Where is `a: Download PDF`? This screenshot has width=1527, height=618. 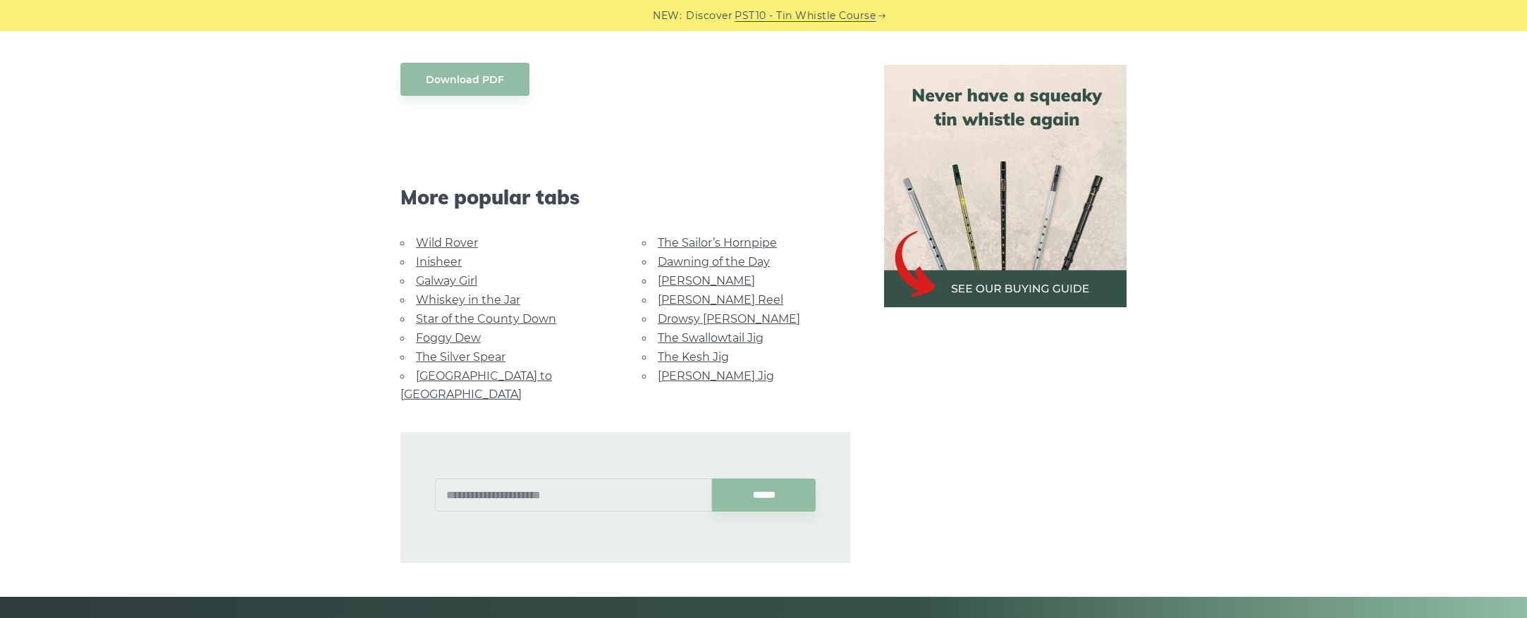
a: Download PDF is located at coordinates (465, 79).